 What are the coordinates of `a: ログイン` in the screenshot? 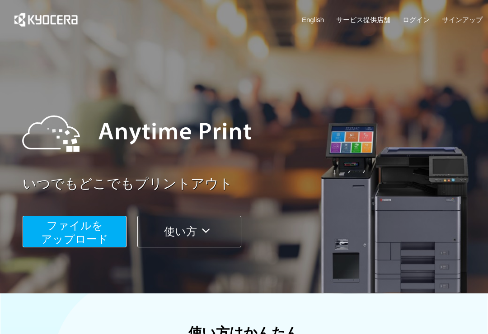 It's located at (416, 19).